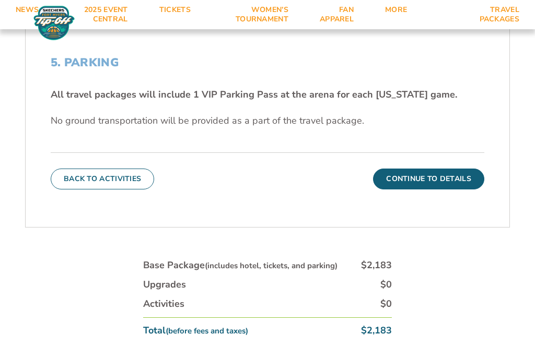 This screenshot has height=347, width=535. What do you see at coordinates (165, 285) in the screenshot?
I see `div: Upgrades` at bounding box center [165, 285].